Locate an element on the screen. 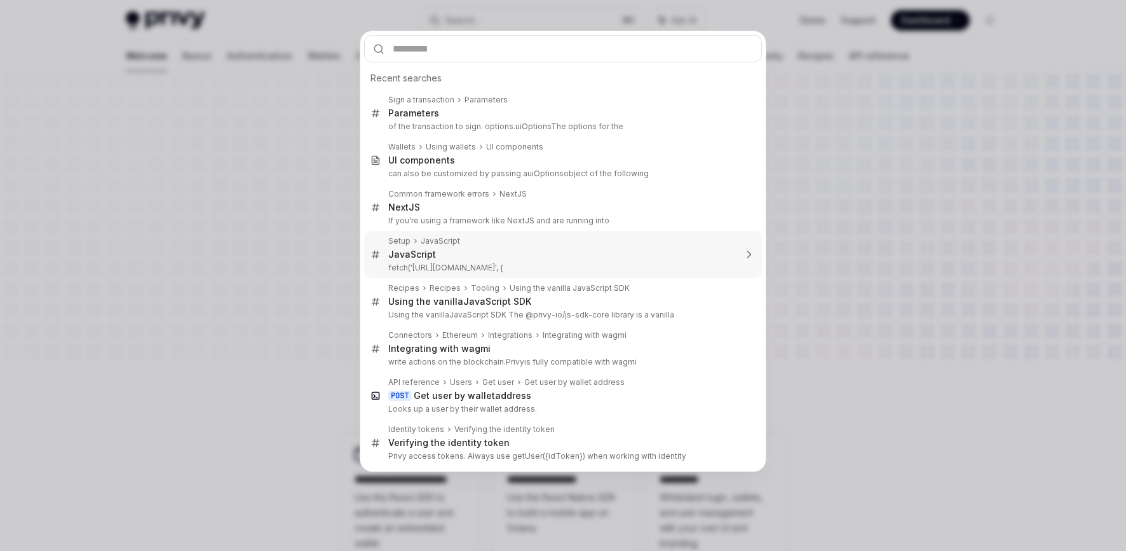 The height and width of the screenshot is (551, 1126). div: Wallets is located at coordinates (402, 147).